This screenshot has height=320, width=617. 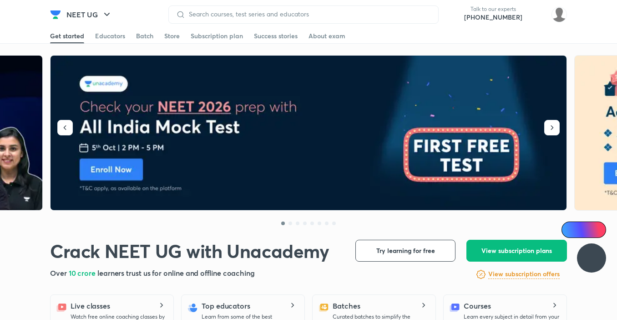 What do you see at coordinates (217, 36) in the screenshot?
I see `a: Subscription plan` at bounding box center [217, 36].